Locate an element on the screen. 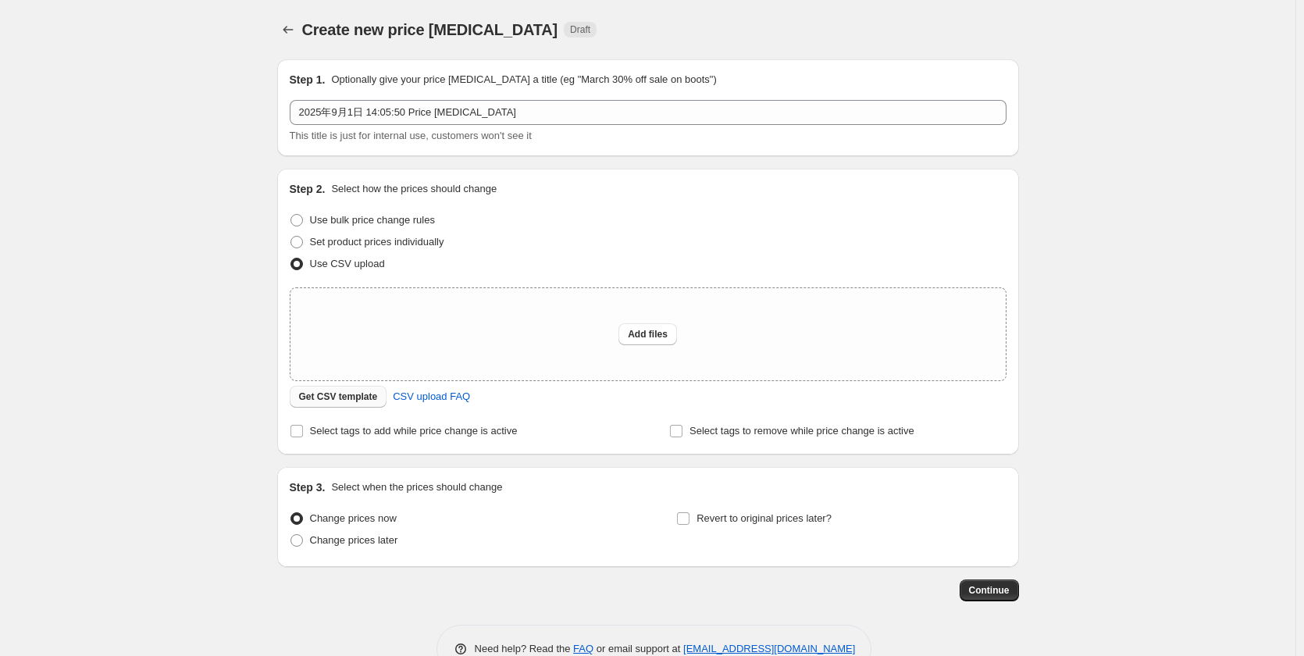 Image resolution: width=1304 pixels, height=656 pixels. span: Change prices later is located at coordinates (354, 539).